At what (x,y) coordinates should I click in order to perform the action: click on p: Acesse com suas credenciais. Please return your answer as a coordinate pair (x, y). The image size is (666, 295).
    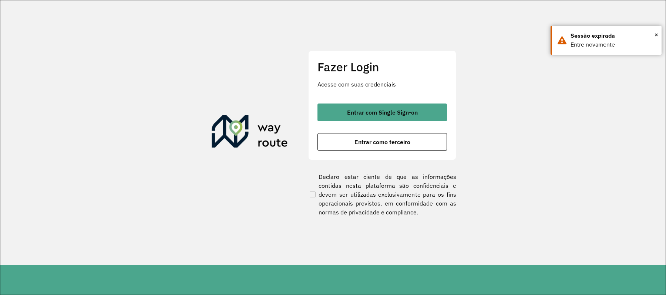
    Looking at the image, I should click on (382, 84).